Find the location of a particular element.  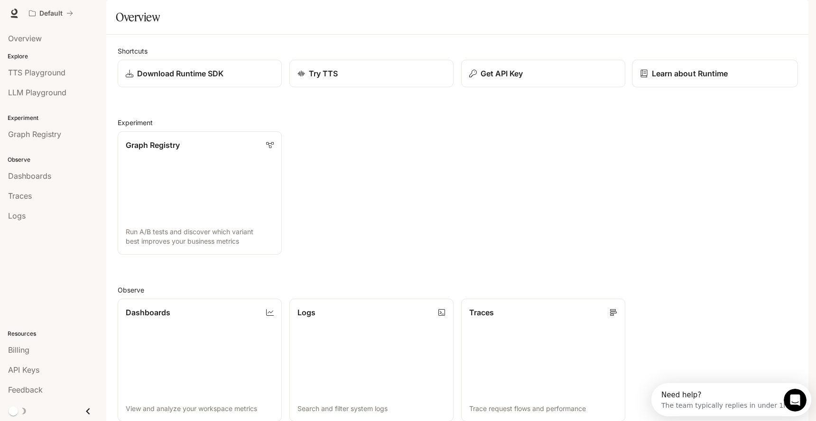

p: Learn about Runtime is located at coordinates (690, 74).